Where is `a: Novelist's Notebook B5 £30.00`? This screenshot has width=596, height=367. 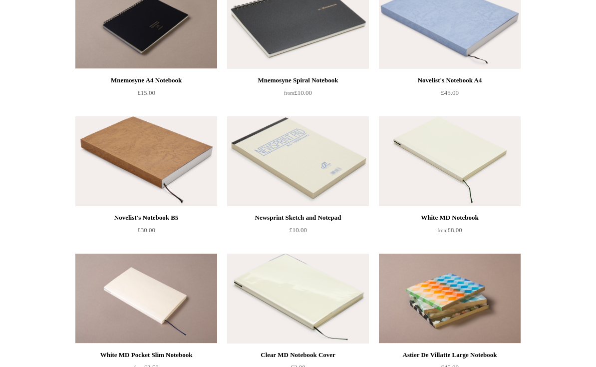
a: Novelist's Notebook B5 £30.00 is located at coordinates (146, 232).